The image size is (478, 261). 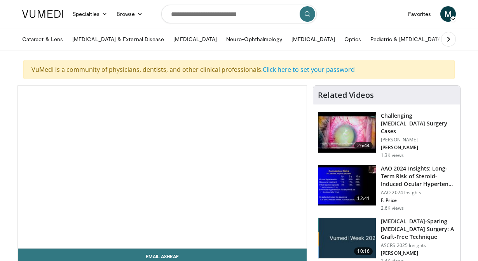 What do you see at coordinates (418, 246) in the screenshot?
I see `p: ASCRS 2025 Insights` at bounding box center [418, 246].